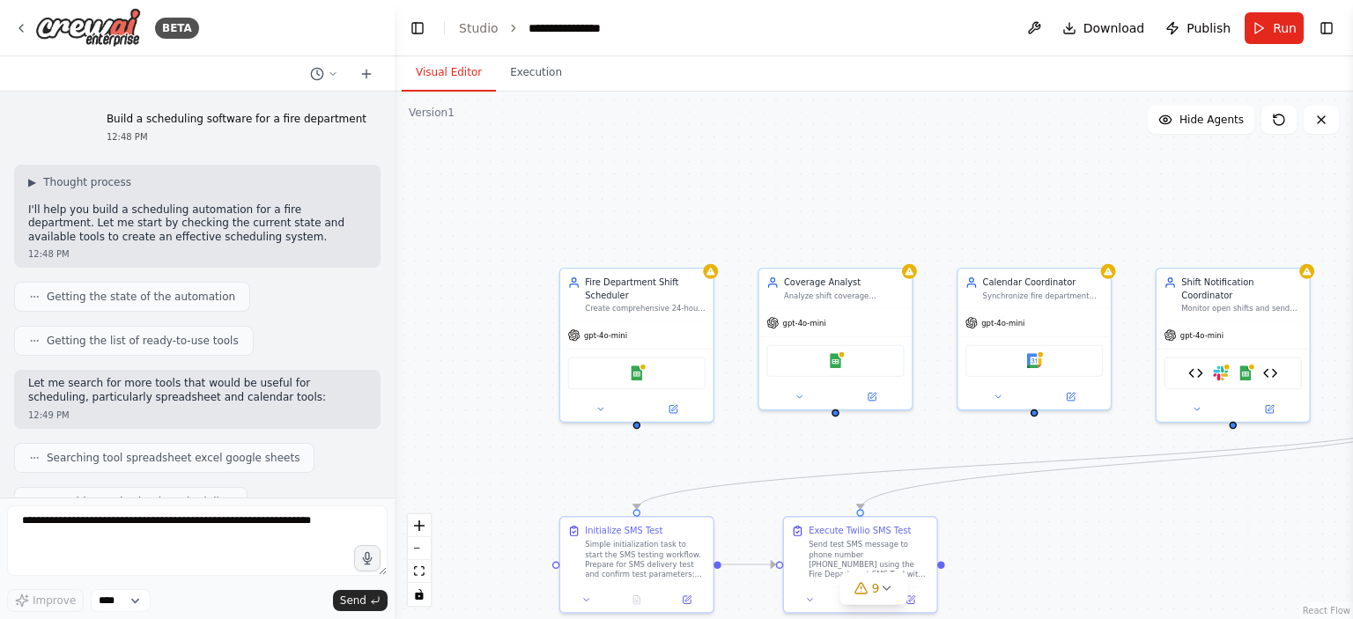 This screenshot has height=619, width=1353. What do you see at coordinates (88, 27) in the screenshot?
I see `img: Logo` at bounding box center [88, 27].